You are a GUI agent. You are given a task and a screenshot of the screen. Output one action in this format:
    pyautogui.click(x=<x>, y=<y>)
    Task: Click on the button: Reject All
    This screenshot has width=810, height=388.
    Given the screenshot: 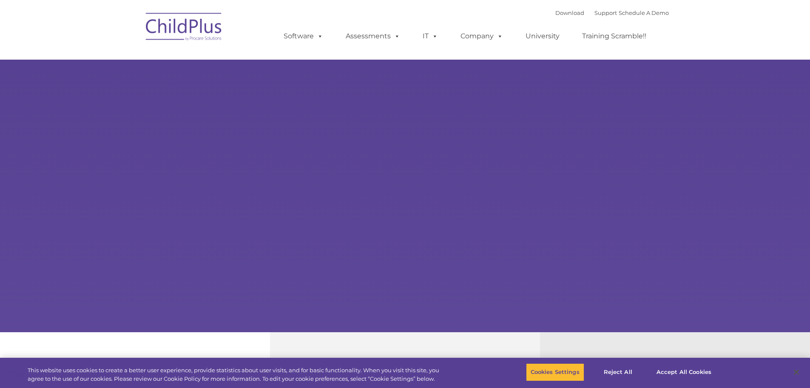 What is the action you would take?
    pyautogui.click(x=618, y=372)
    